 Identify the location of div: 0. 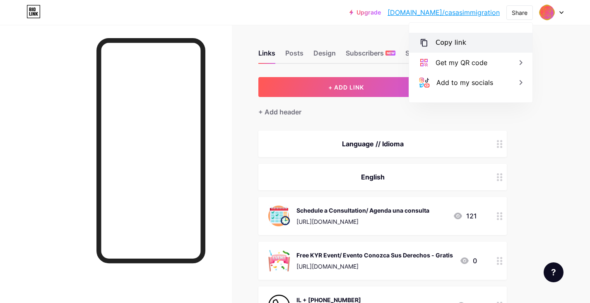
(468, 260).